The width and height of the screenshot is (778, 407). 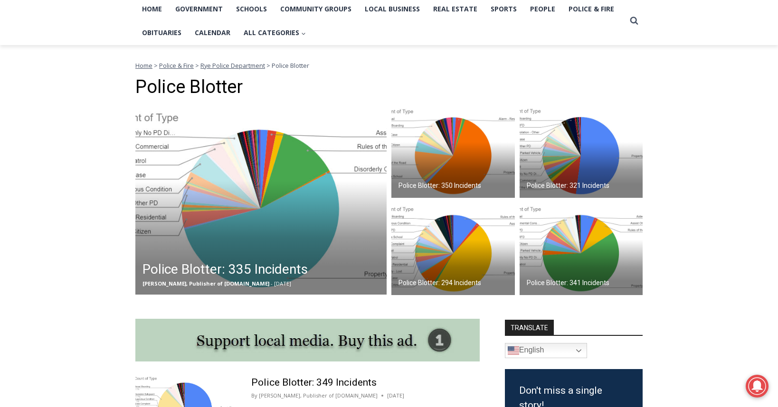 What do you see at coordinates (290, 66) in the screenshot?
I see `span: Police Blotter` at bounding box center [290, 66].